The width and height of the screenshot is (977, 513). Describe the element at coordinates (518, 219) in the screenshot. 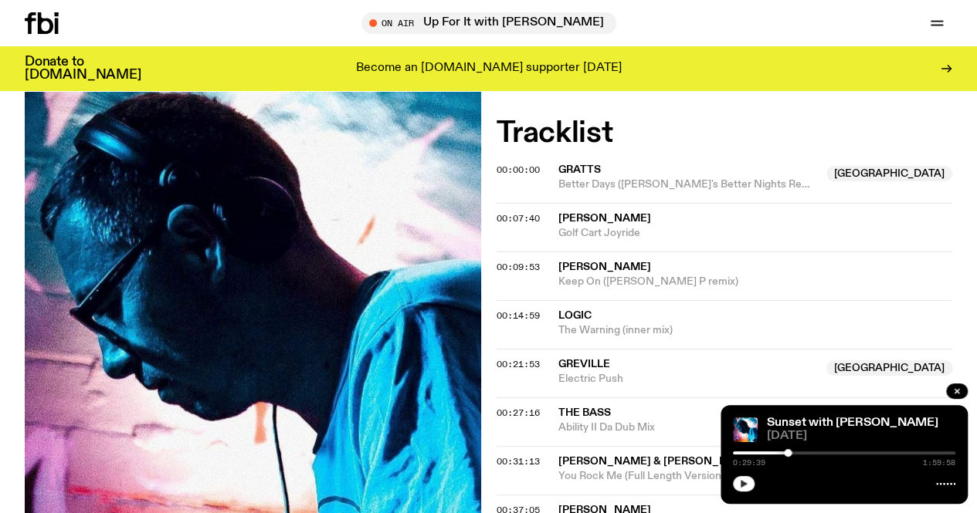

I see `button: 00:07:40` at that location.